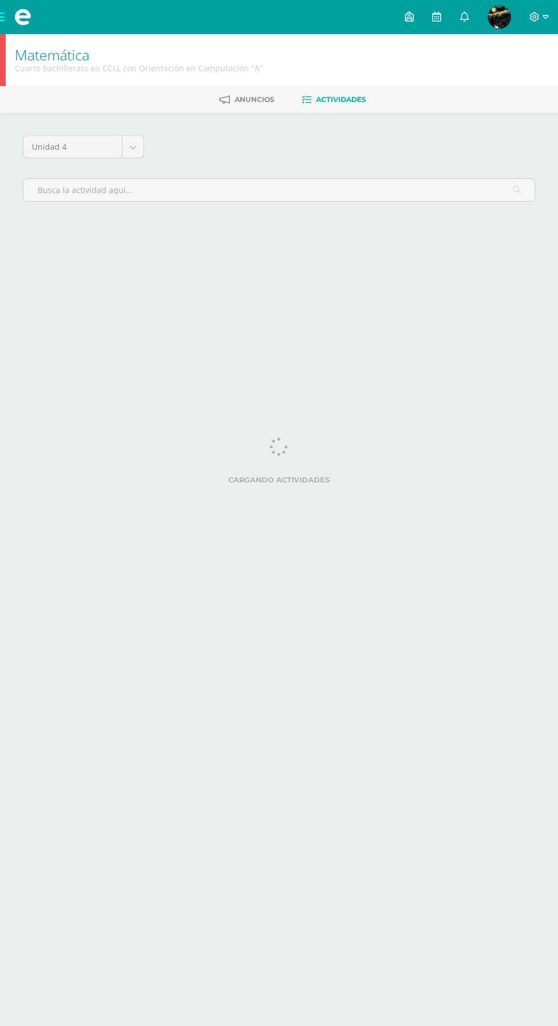 The image size is (558, 1026). What do you see at coordinates (279, 480) in the screenshot?
I see `label: Cargando actividades` at bounding box center [279, 480].